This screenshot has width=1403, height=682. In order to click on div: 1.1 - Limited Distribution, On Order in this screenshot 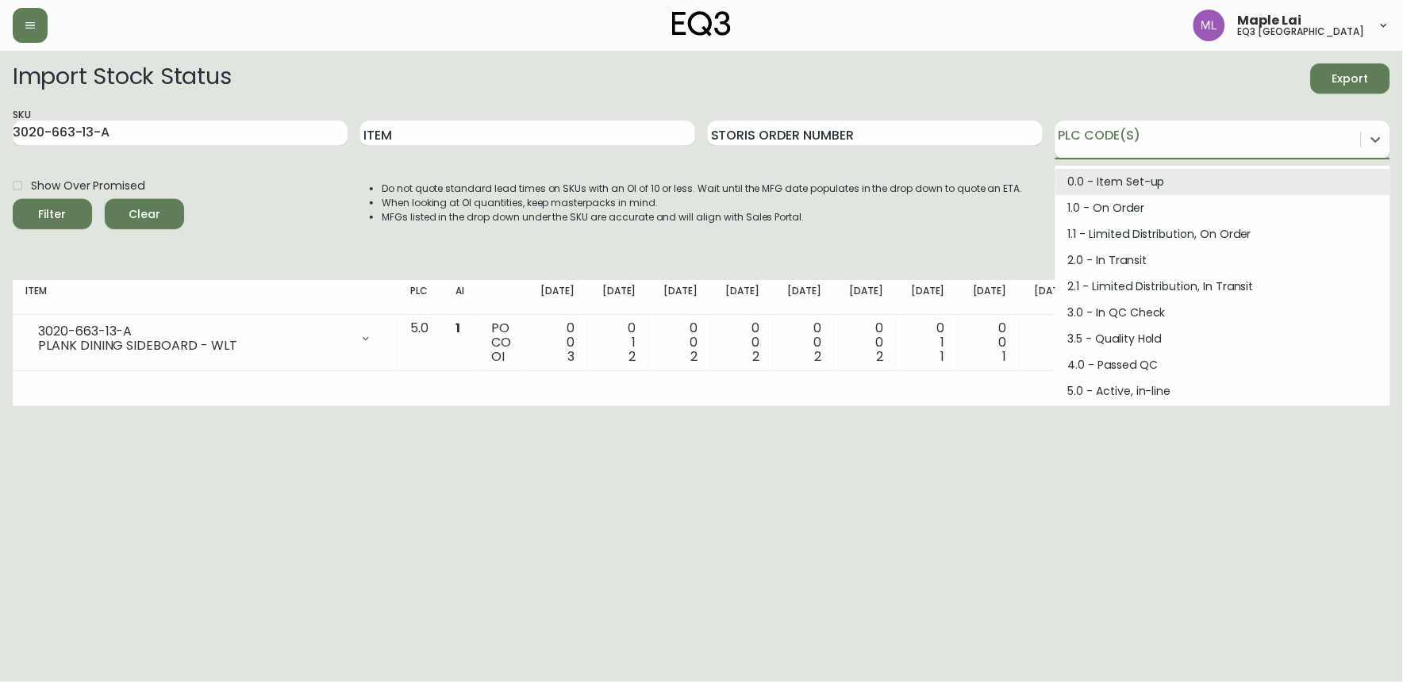, I will do `click(1223, 234)`.